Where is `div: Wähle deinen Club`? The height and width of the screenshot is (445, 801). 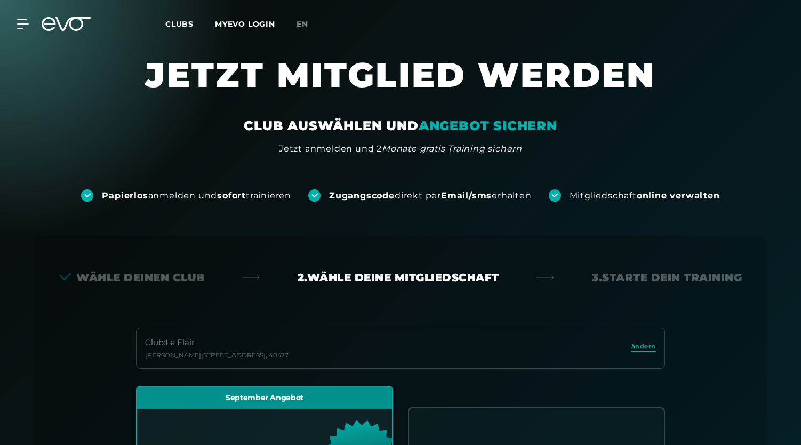 div: Wähle deinen Club is located at coordinates (132, 277).